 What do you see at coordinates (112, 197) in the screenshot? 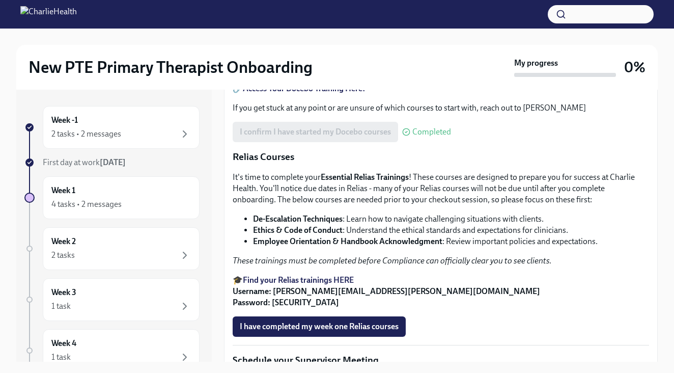
I see `a: Week 14 tasks • 2 messages` at bounding box center [112, 197].